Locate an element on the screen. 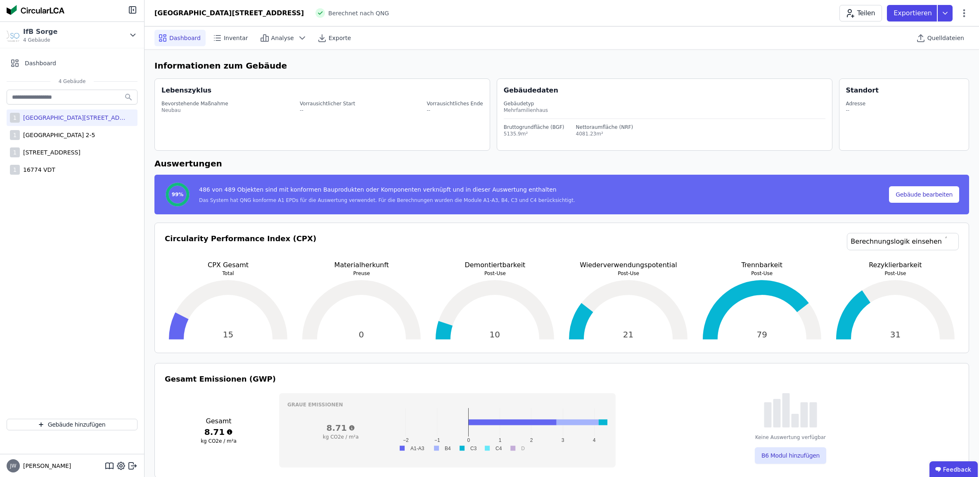 Image resolution: width=979 pixels, height=477 pixels. p: Preuse is located at coordinates (361, 273).